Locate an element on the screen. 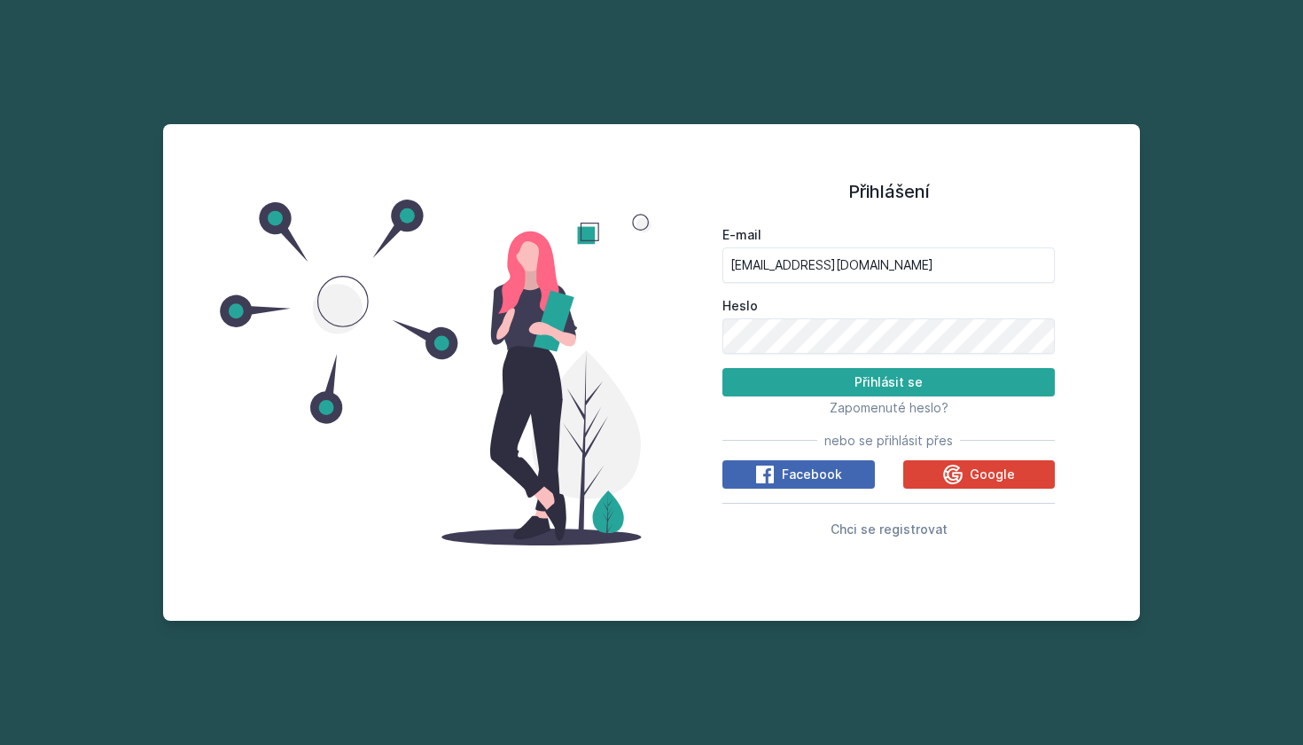  button: Google is located at coordinates (980, 474).